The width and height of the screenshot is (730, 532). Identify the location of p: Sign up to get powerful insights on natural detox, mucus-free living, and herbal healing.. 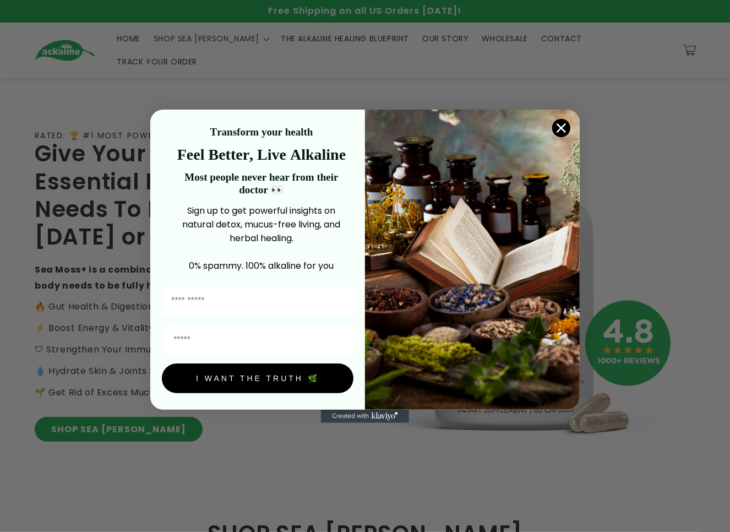
(262, 224).